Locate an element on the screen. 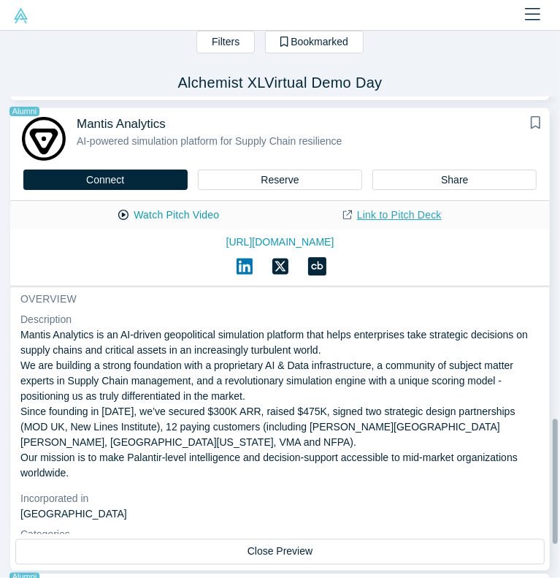  button: Reserve is located at coordinates (280, 180).